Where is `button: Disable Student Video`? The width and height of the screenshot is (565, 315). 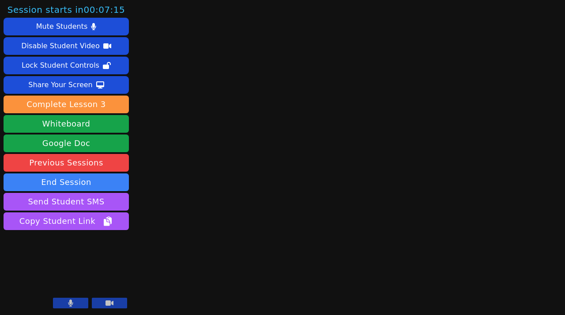
button: Disable Student Video is located at coordinates (66, 46).